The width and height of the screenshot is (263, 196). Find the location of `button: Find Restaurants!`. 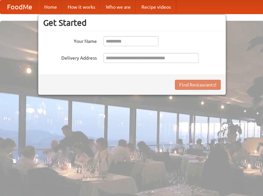

button: Find Restaurants! is located at coordinates (198, 85).